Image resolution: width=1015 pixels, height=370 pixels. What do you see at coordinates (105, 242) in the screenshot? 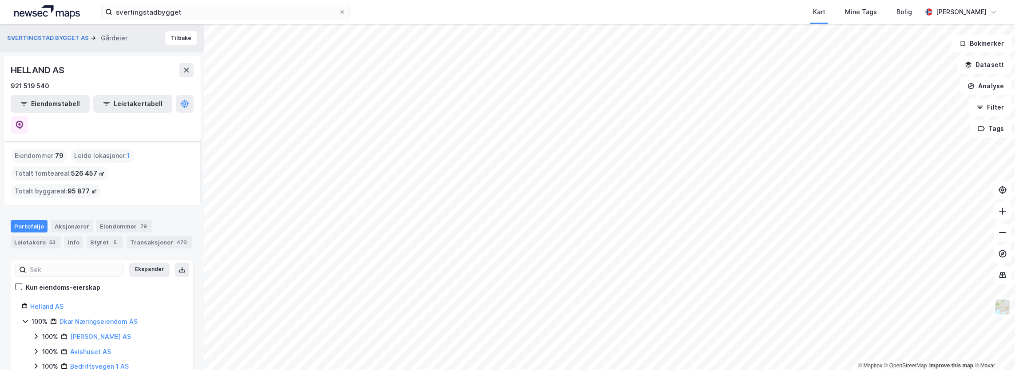
I see `div: Styret` at bounding box center [105, 242].